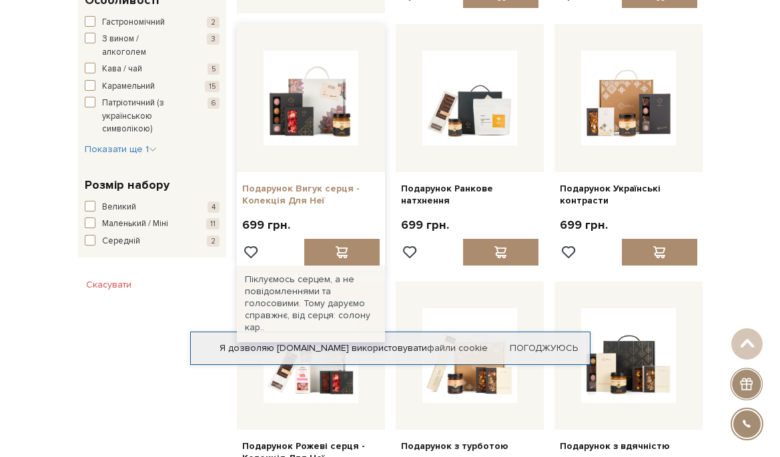  I want to click on button: Середній 2, so click(152, 241).